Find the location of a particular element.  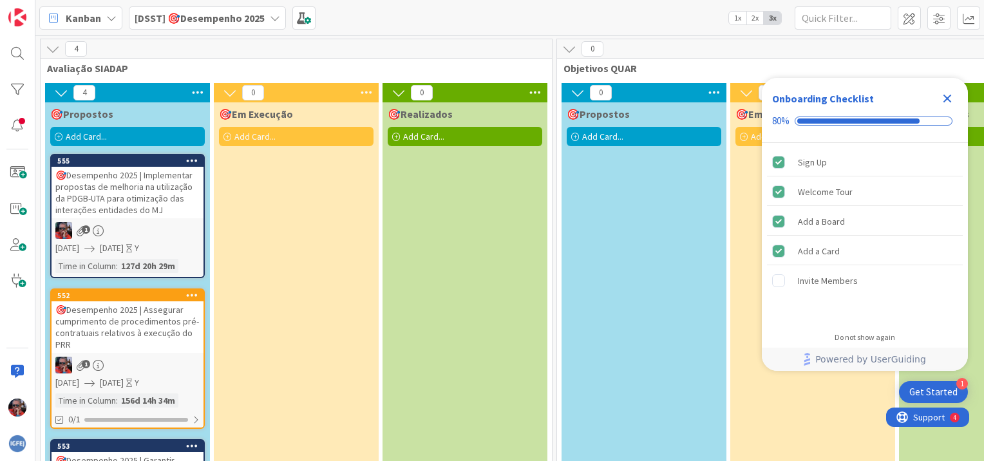

span: 1x is located at coordinates (737, 18).